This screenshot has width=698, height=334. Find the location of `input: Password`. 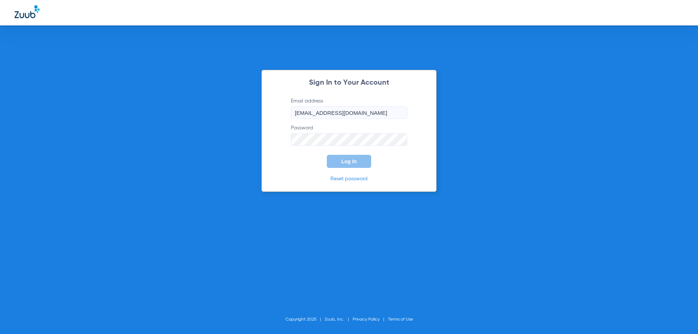

input: Password is located at coordinates (349, 140).